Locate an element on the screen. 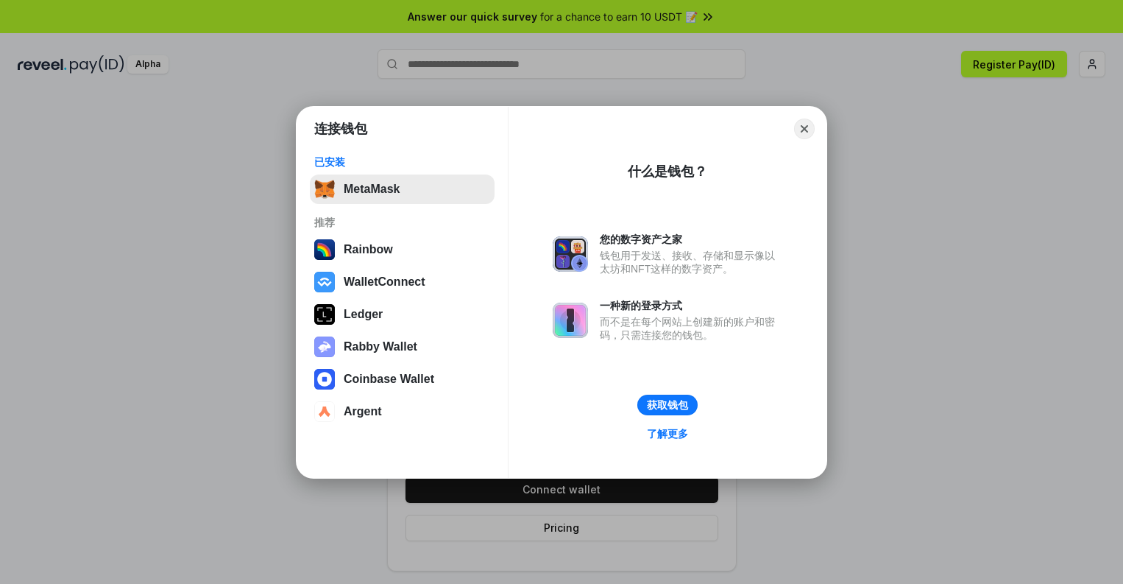  img: svg+xml,%3Csvg%20xmlns%3D%22http%3A%2F%2Fwww.w3.org%2F2000%2Fsvg%22%20width%3D%2228%22%20height%3... is located at coordinates (325, 314).